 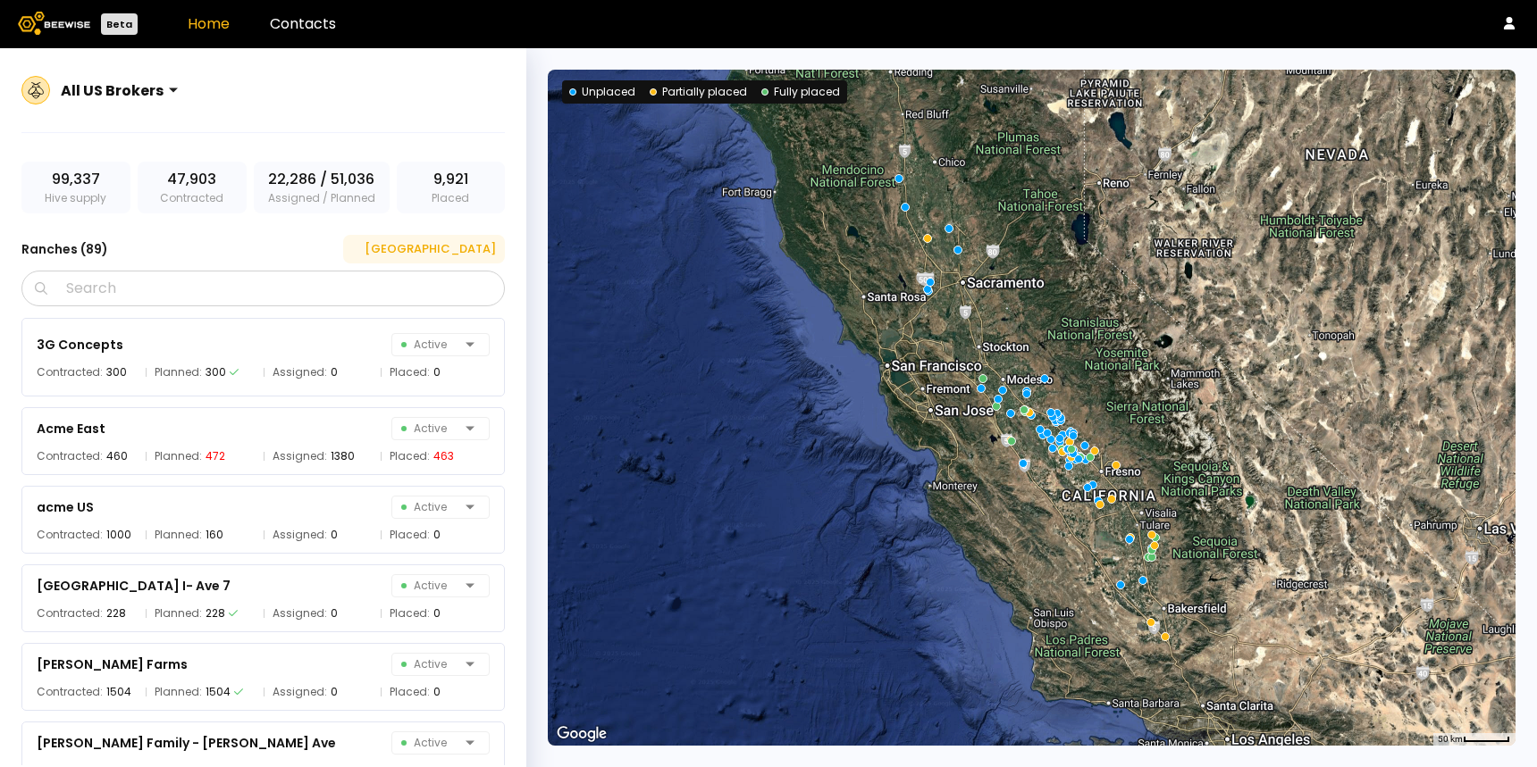 What do you see at coordinates (582, 734) in the screenshot?
I see `img: Google` at bounding box center [582, 734].